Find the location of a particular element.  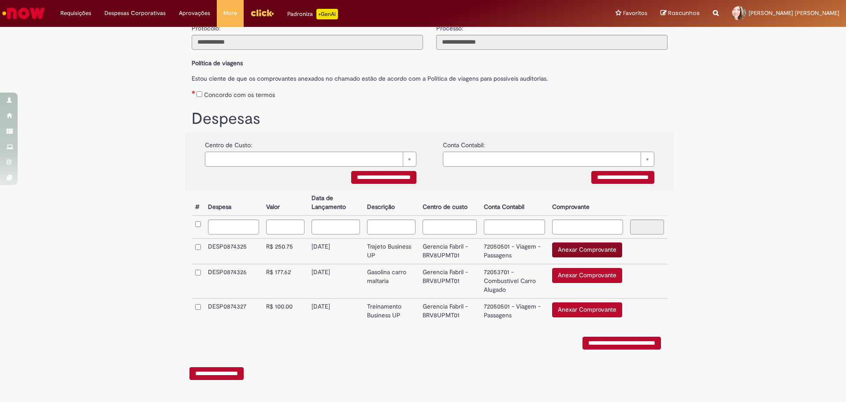

label: Conta Contabil: is located at coordinates (464, 143).